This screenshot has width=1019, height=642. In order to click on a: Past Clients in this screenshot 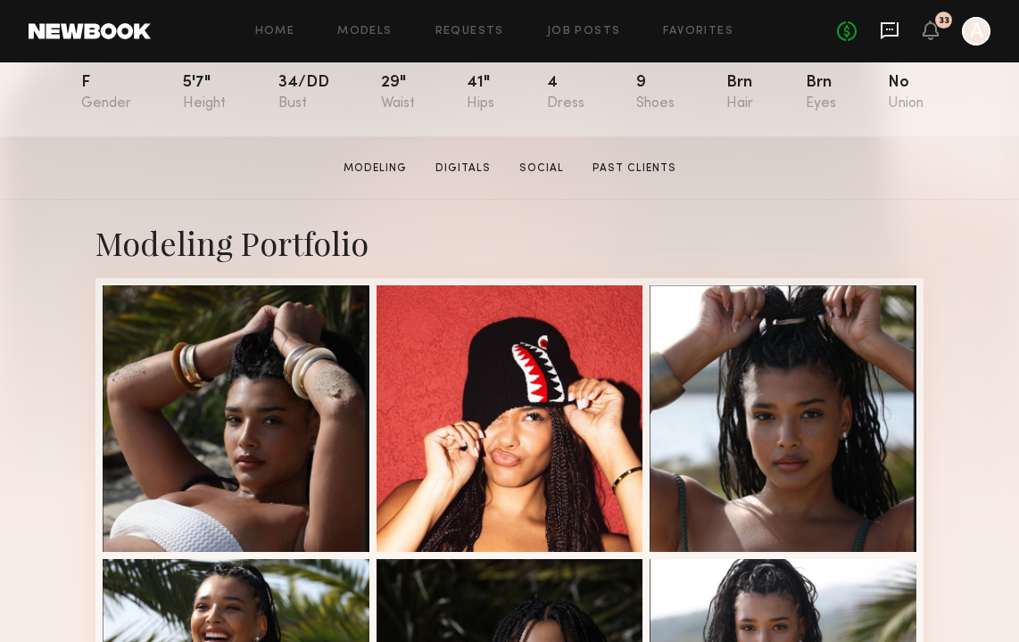, I will do `click(634, 169)`.